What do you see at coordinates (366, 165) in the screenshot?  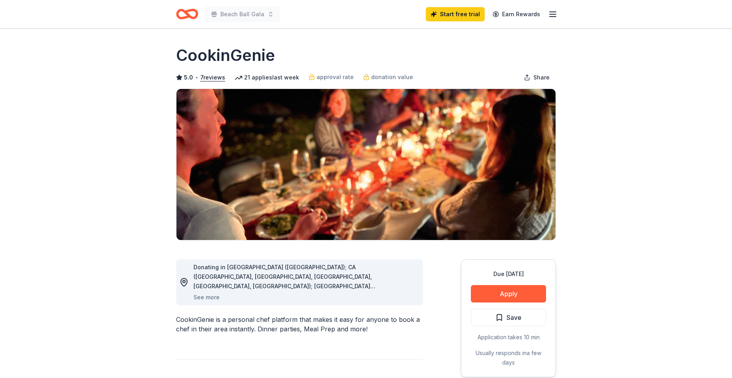 I see `img: Image for CookinGenie` at bounding box center [366, 165].